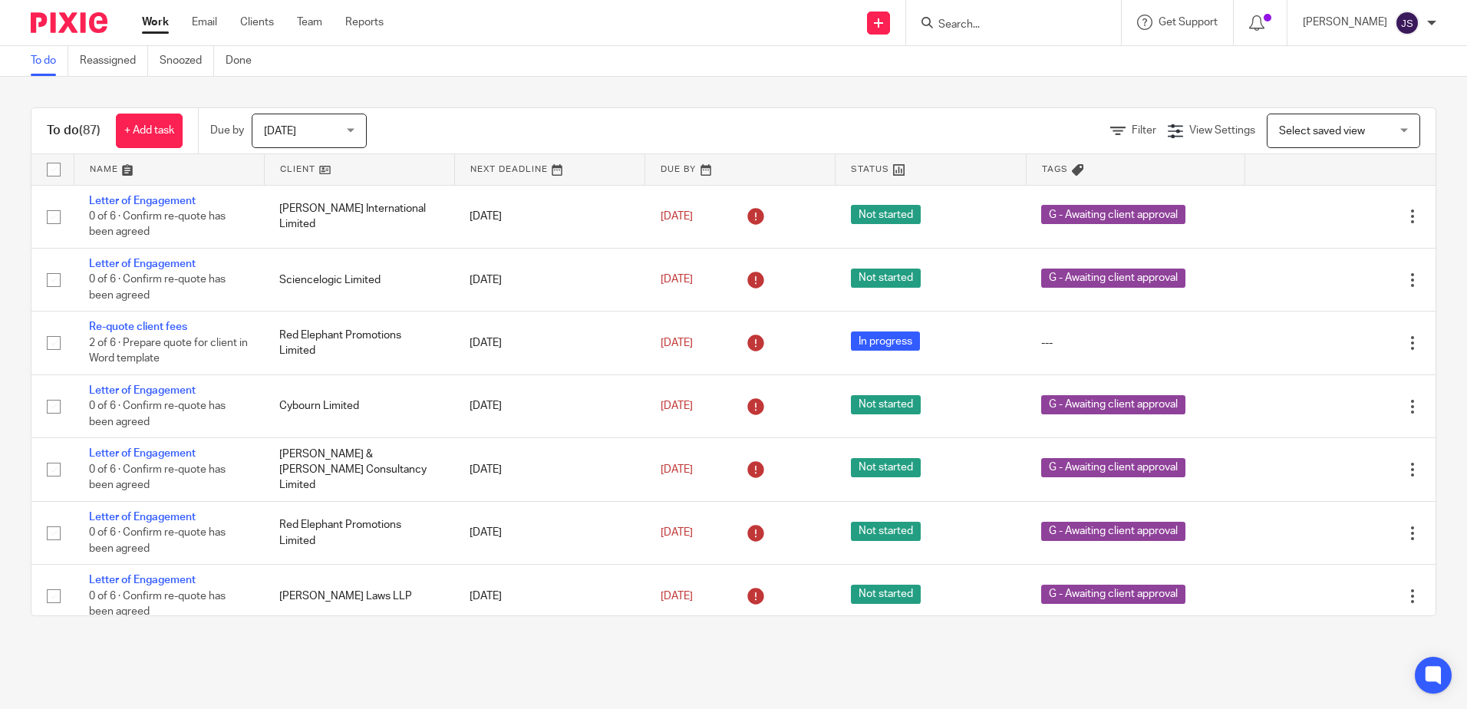  Describe the element at coordinates (364, 22) in the screenshot. I see `a: Reports` at that location.